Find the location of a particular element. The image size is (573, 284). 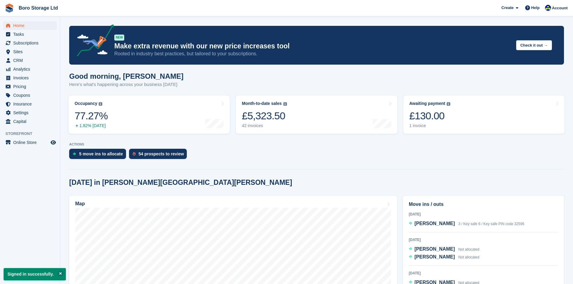

a: Boro Storage Ltd is located at coordinates (38, 8).